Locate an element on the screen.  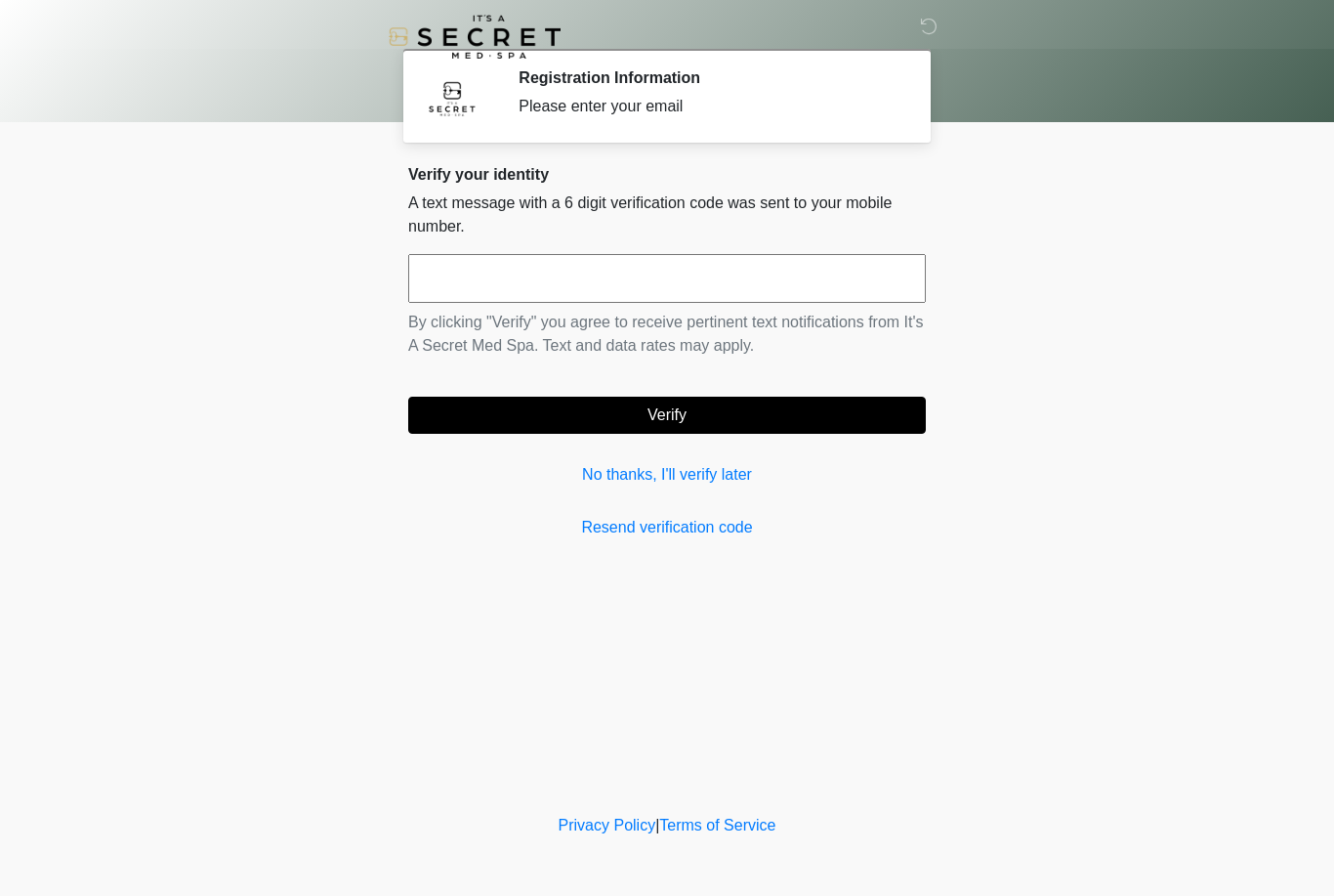
img: Agent Avatar is located at coordinates (452, 97).